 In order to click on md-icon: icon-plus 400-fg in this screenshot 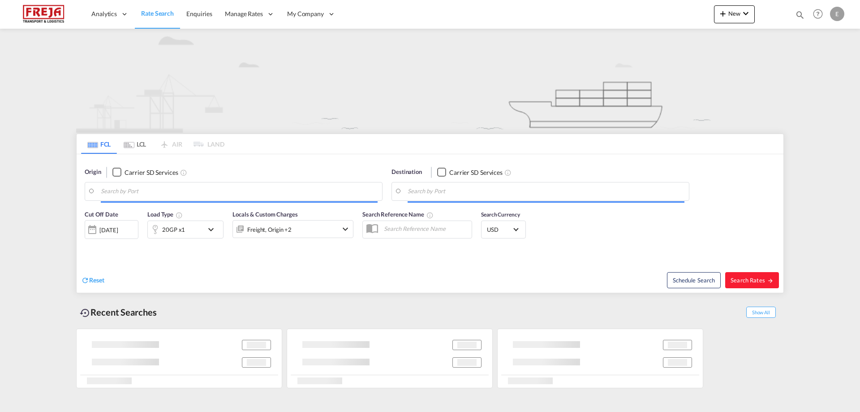, I will do `click(723, 13)`.